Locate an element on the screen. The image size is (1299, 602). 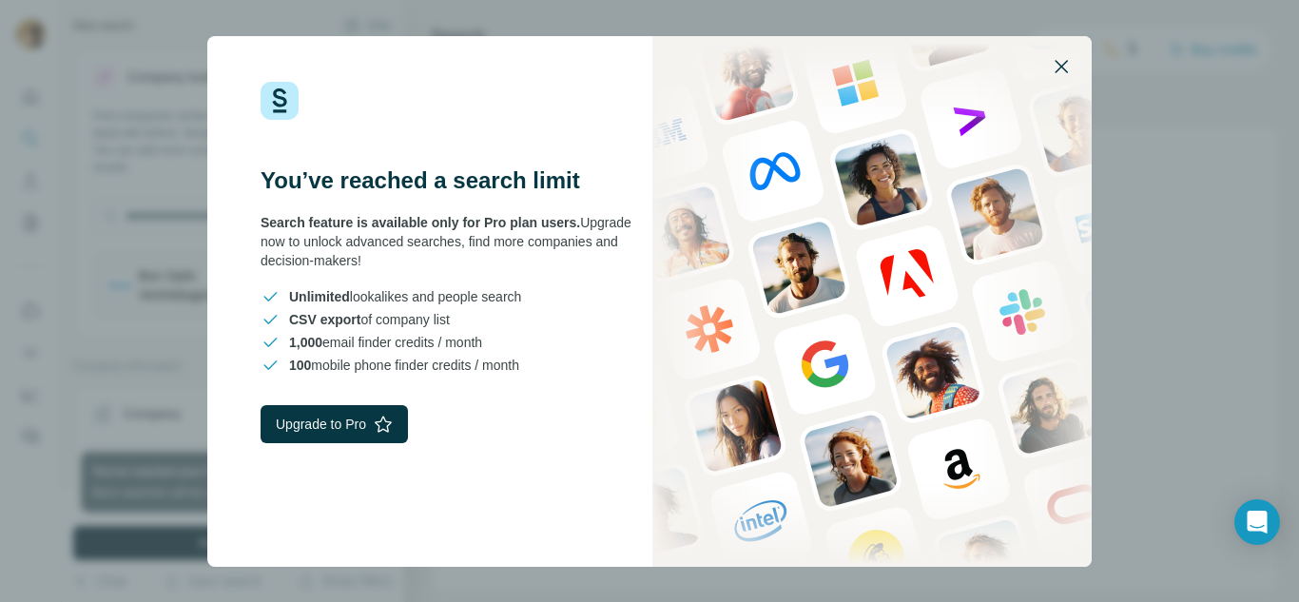
span: Unlimited is located at coordinates (320, 297).